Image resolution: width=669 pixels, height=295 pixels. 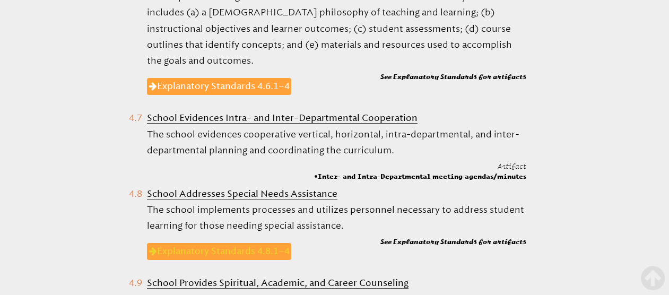 What do you see at coordinates (219, 252) in the screenshot?
I see `a: Explanatory Standards 4.8.1–4` at bounding box center [219, 252].